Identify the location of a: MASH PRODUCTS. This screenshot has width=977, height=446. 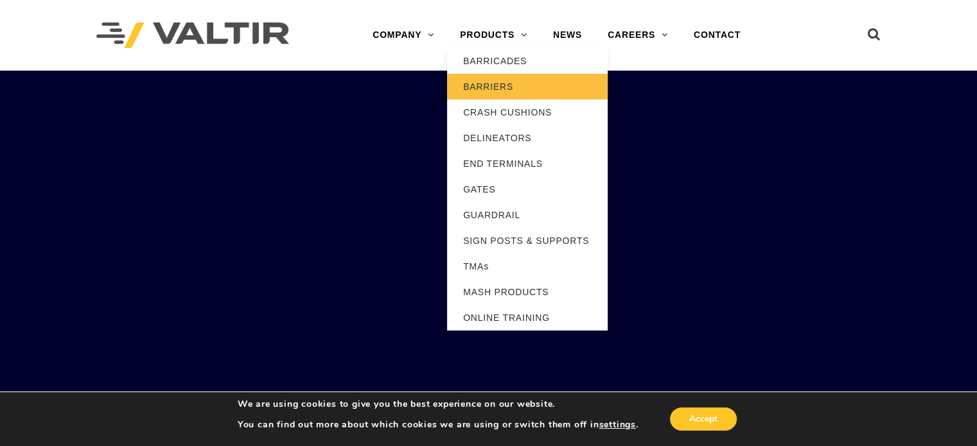
(527, 292).